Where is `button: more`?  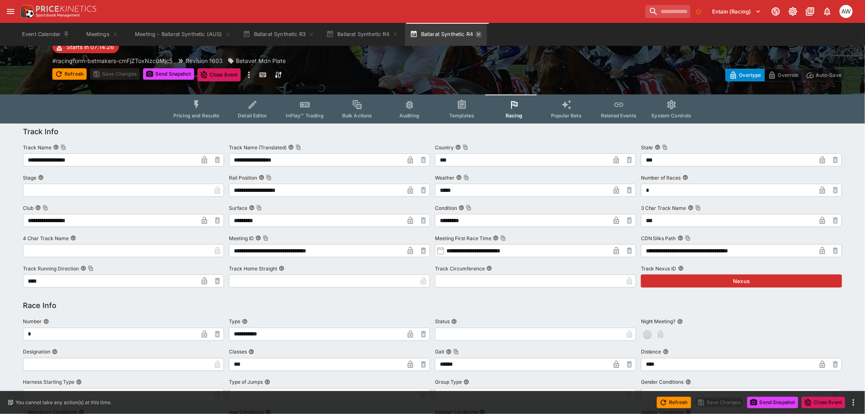 button: more is located at coordinates (249, 75).